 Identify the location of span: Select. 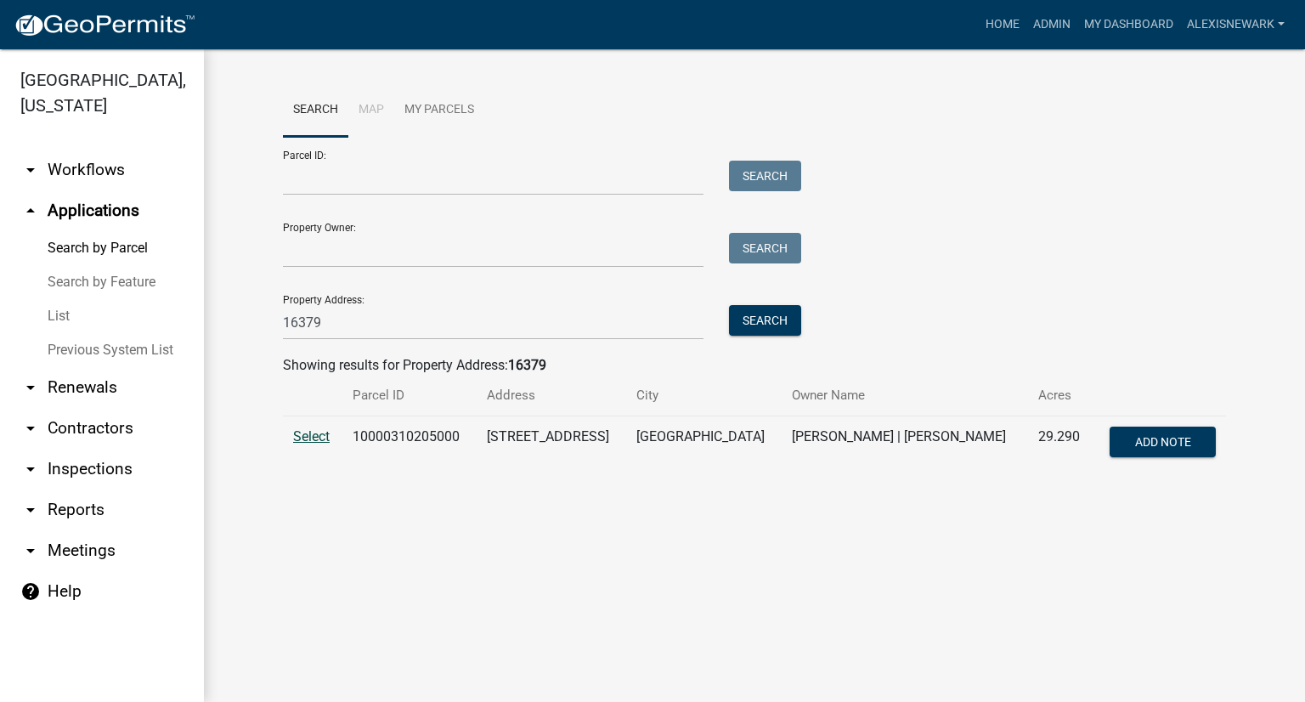
(311, 436).